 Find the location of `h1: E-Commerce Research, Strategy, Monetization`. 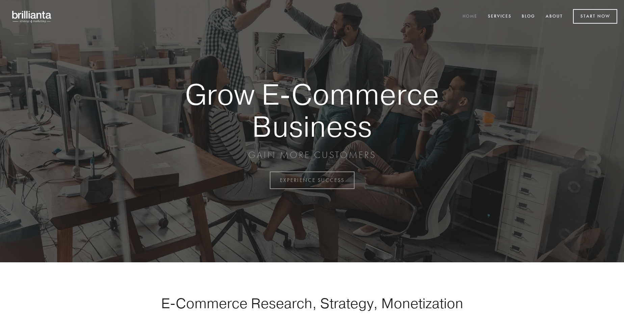

h1: E-Commerce Research, Strategy, Monetization is located at coordinates (312, 303).